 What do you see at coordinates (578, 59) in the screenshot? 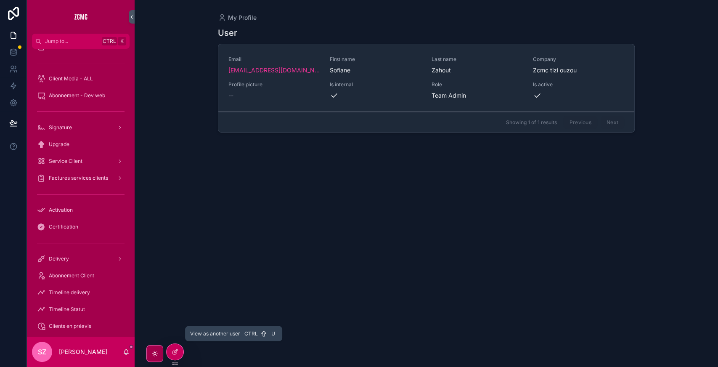
I see `span: Company` at bounding box center [578, 59].